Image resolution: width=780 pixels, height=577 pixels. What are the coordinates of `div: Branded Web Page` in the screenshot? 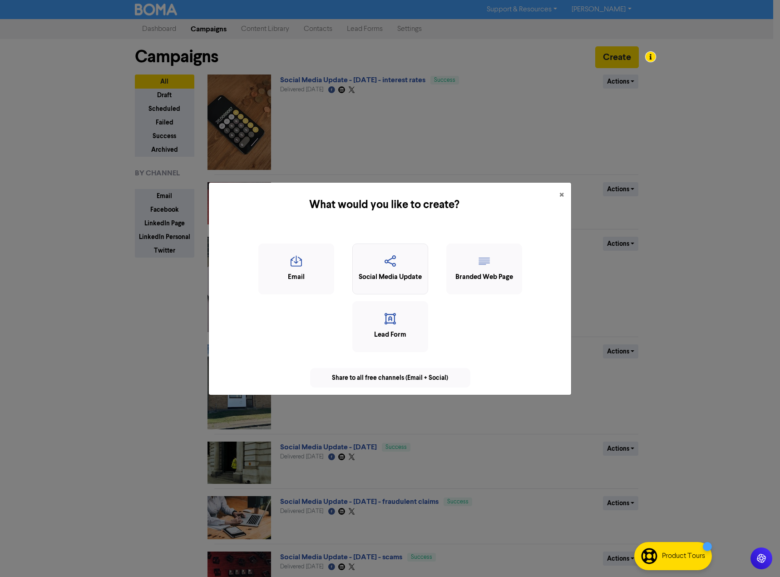 It's located at (484, 277).